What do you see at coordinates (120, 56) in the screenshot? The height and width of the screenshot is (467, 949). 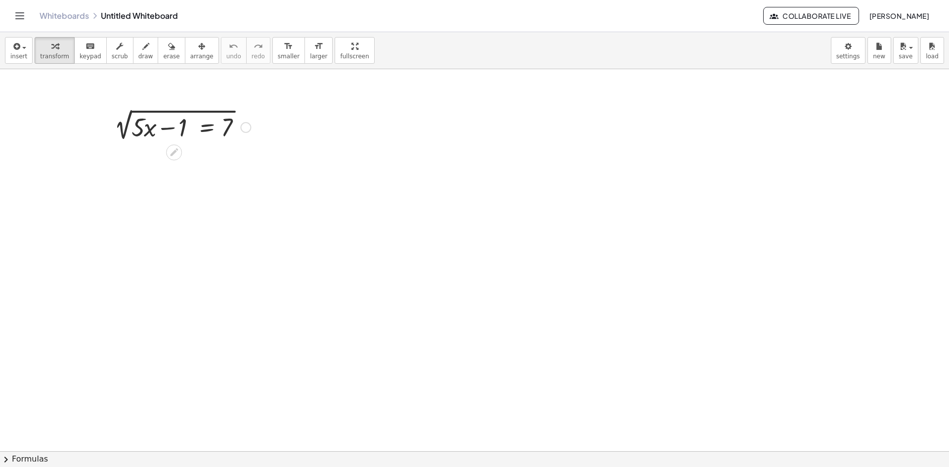 I see `span: scrub` at bounding box center [120, 56].